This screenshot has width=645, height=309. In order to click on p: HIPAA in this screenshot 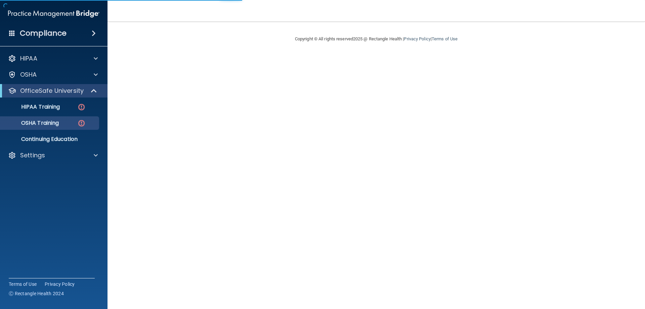, I will do `click(29, 58)`.